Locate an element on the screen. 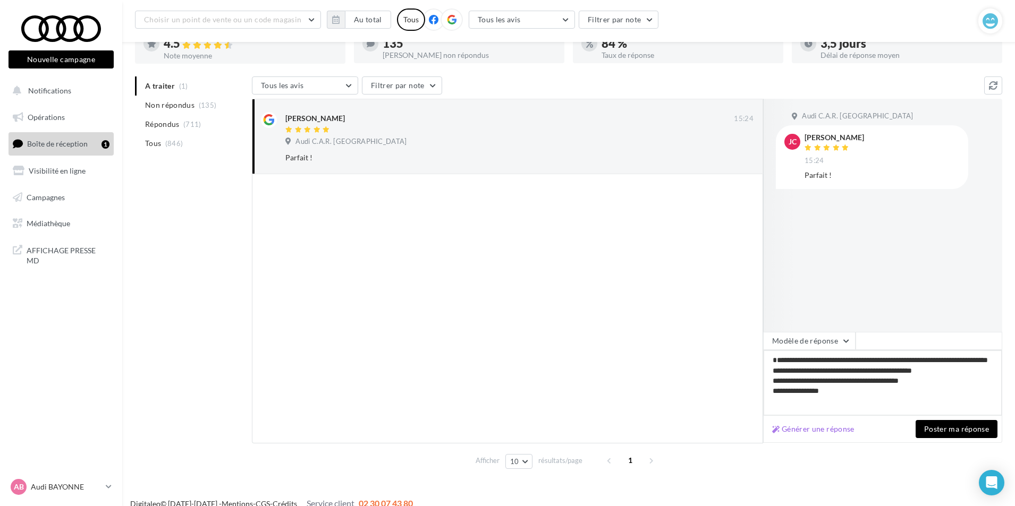 The width and height of the screenshot is (1015, 506). p: Audi BAYONNE is located at coordinates (66, 487).